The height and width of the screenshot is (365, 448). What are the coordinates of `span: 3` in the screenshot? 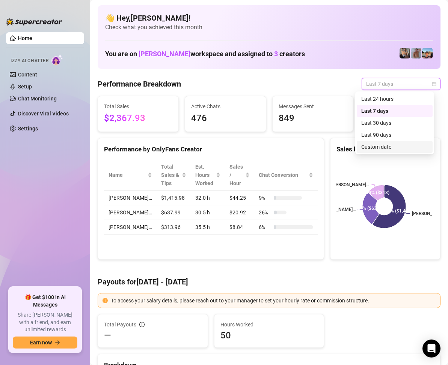 It's located at (276, 54).